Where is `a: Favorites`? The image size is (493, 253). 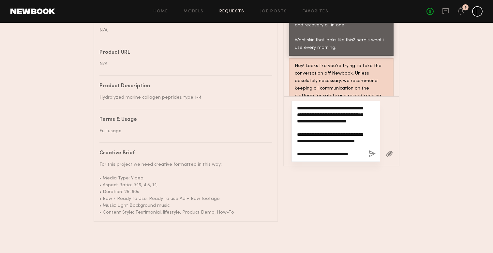
a: Favorites is located at coordinates (315, 11).